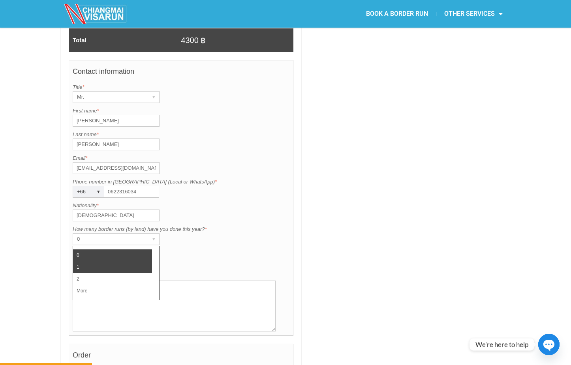 Image resolution: width=571 pixels, height=365 pixels. I want to click on div: +66, so click(81, 192).